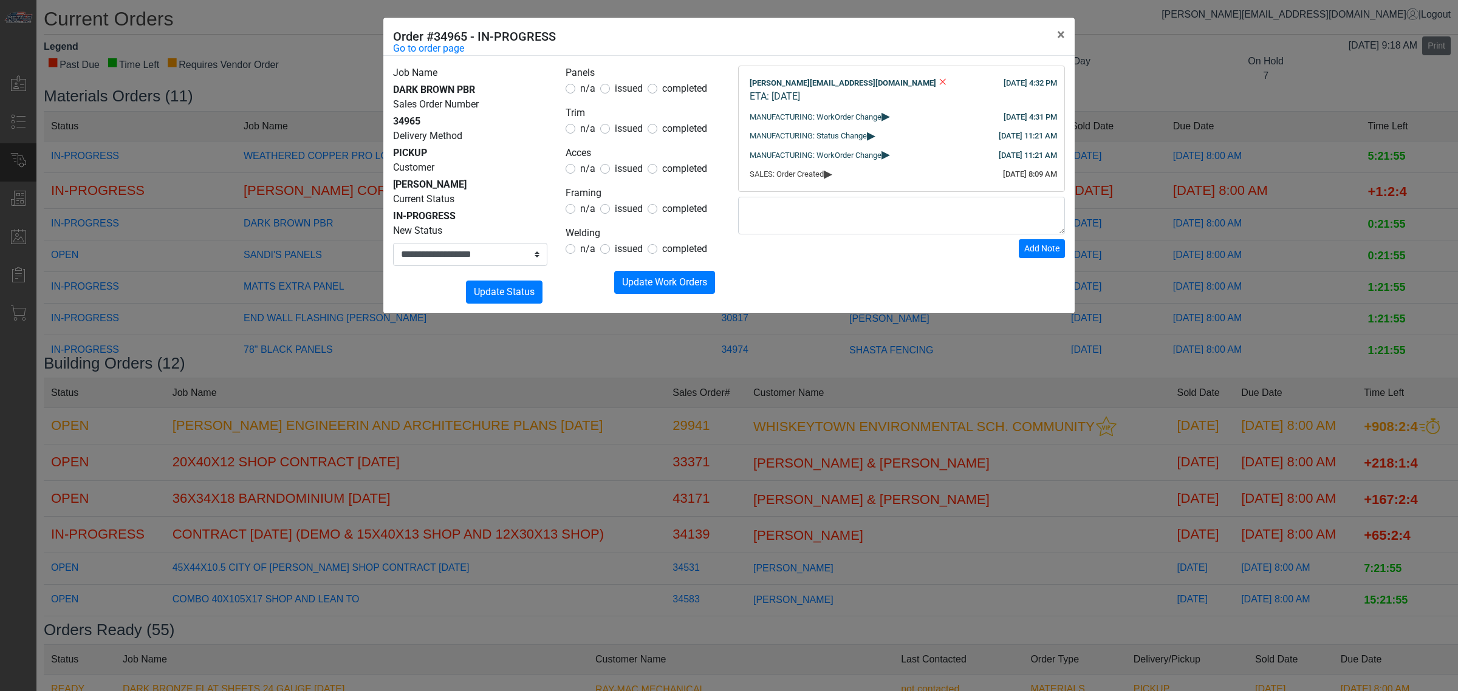 The image size is (1458, 691). Describe the element at coordinates (902, 174) in the screenshot. I see `div: SALES: Order Created` at that location.